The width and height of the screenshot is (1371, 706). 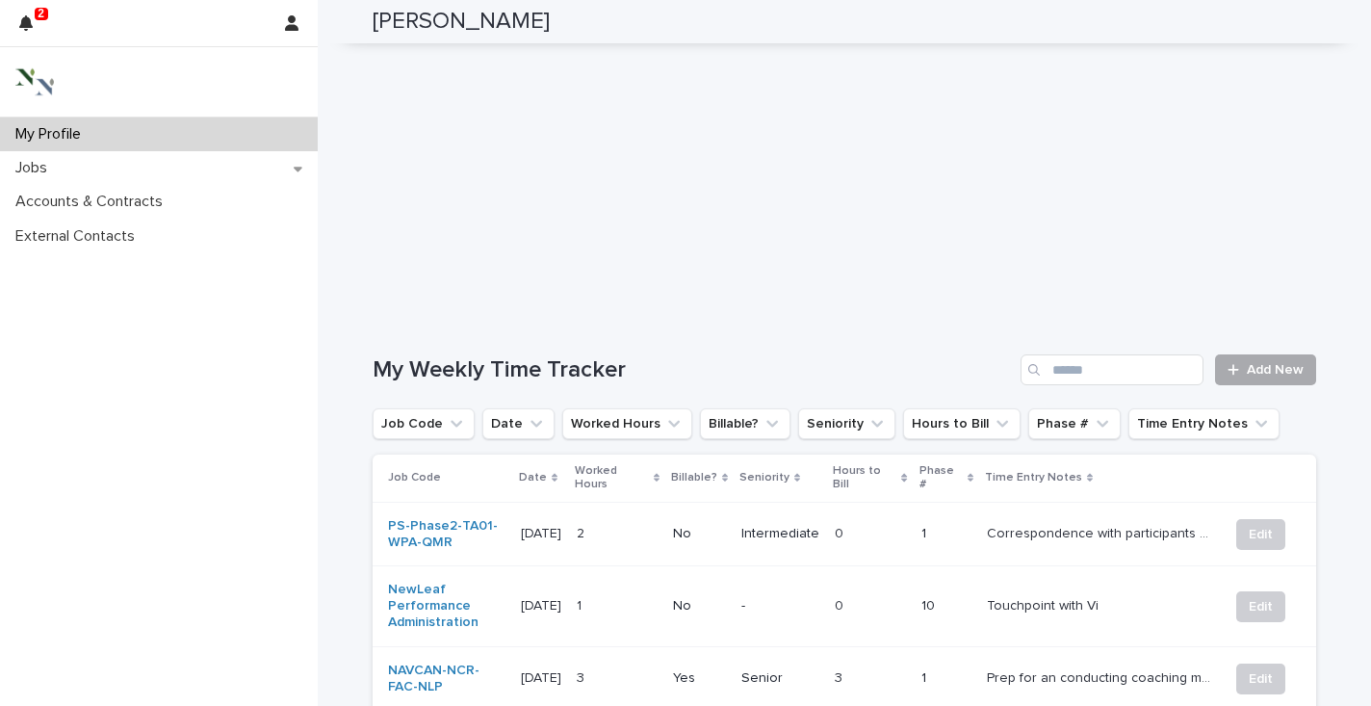 What do you see at coordinates (1033, 478) in the screenshot?
I see `p: Time Entry Notes` at bounding box center [1033, 478].